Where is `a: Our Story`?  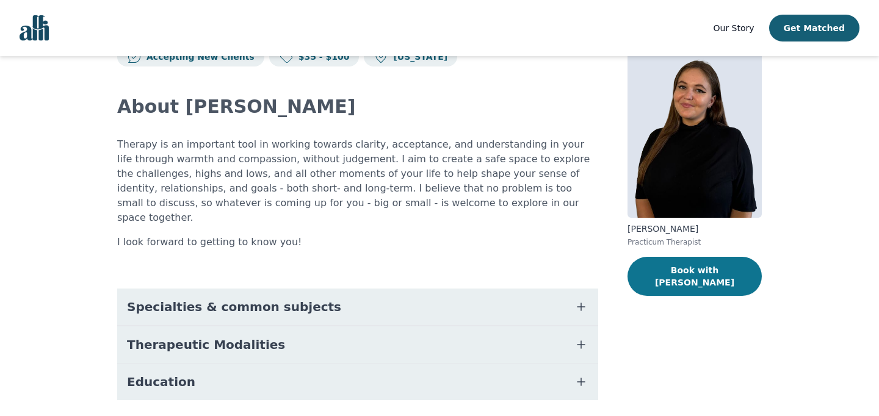
a: Our Story is located at coordinates (734, 28).